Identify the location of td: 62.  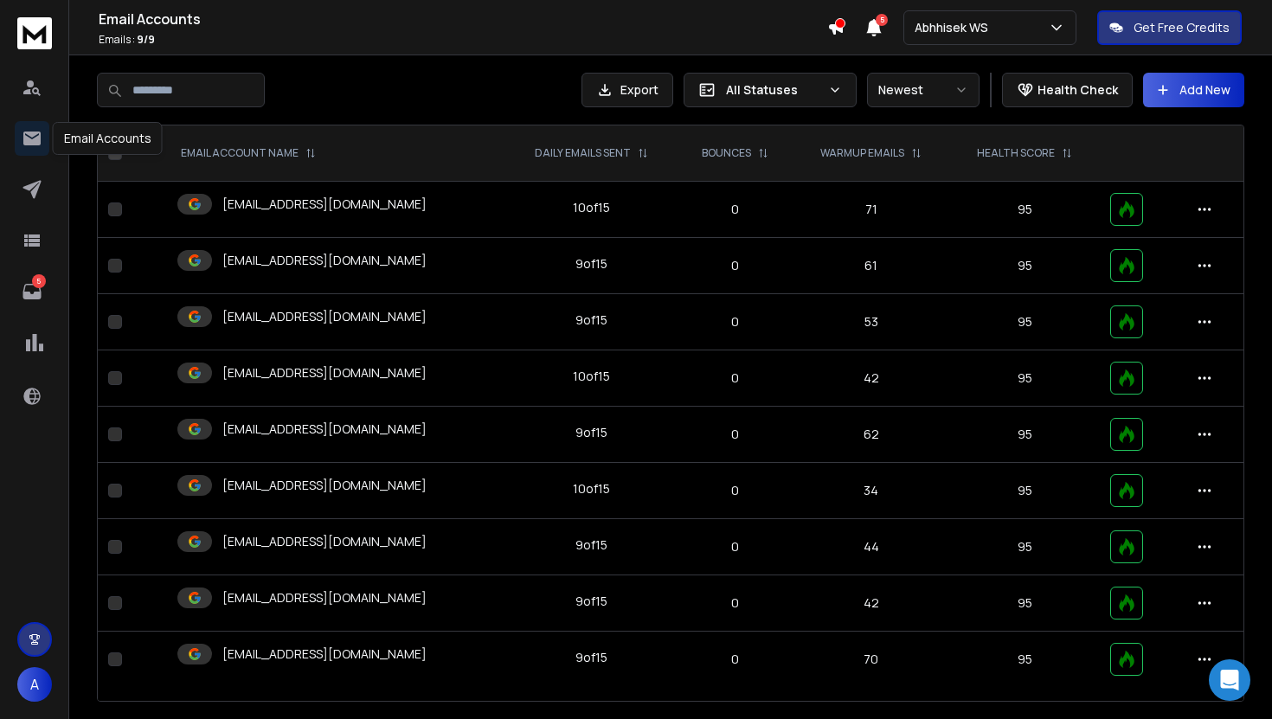
(871, 434).